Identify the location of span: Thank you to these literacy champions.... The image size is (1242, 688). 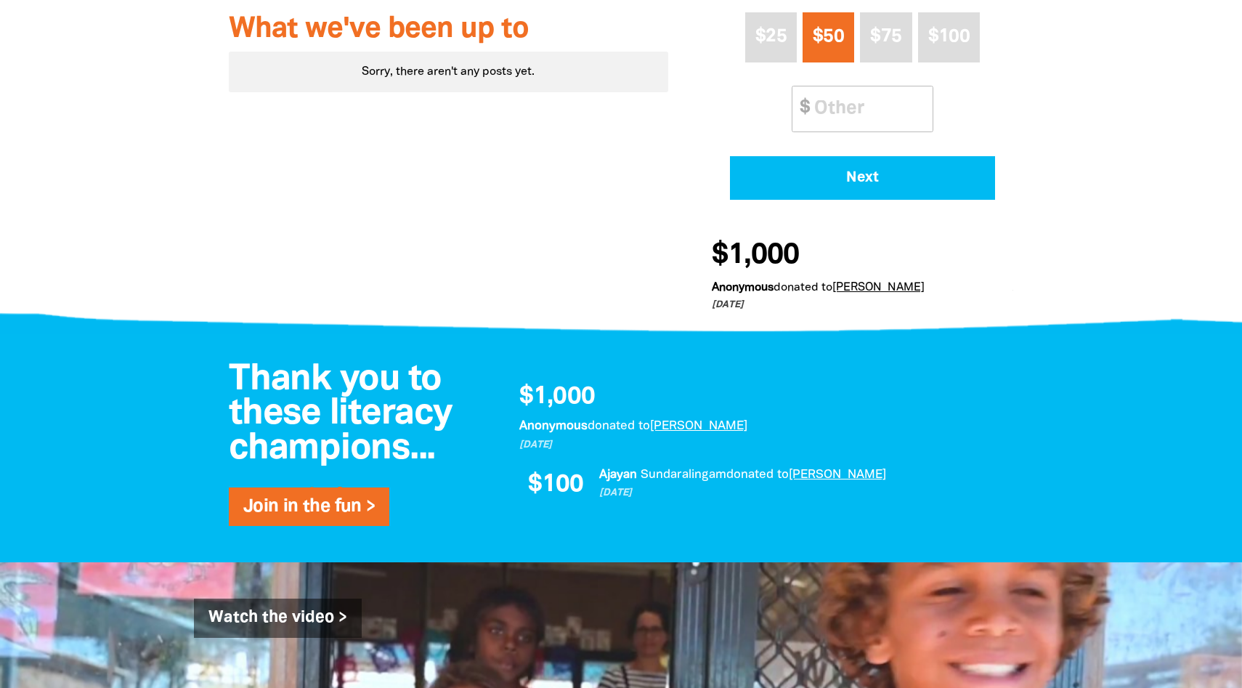
(340, 414).